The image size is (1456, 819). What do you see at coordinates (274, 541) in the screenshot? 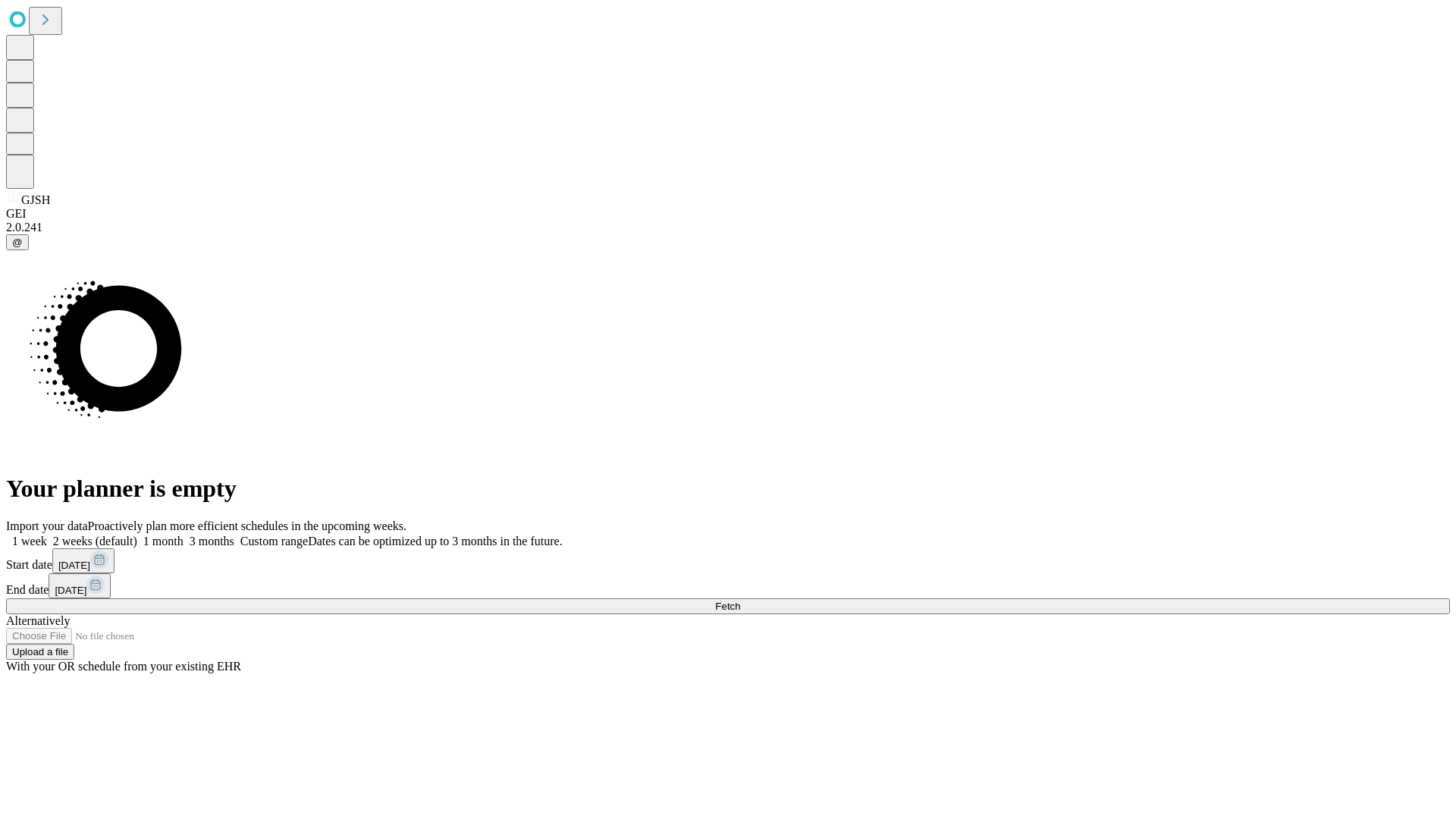
I see `span: Custom range` at bounding box center [274, 541].